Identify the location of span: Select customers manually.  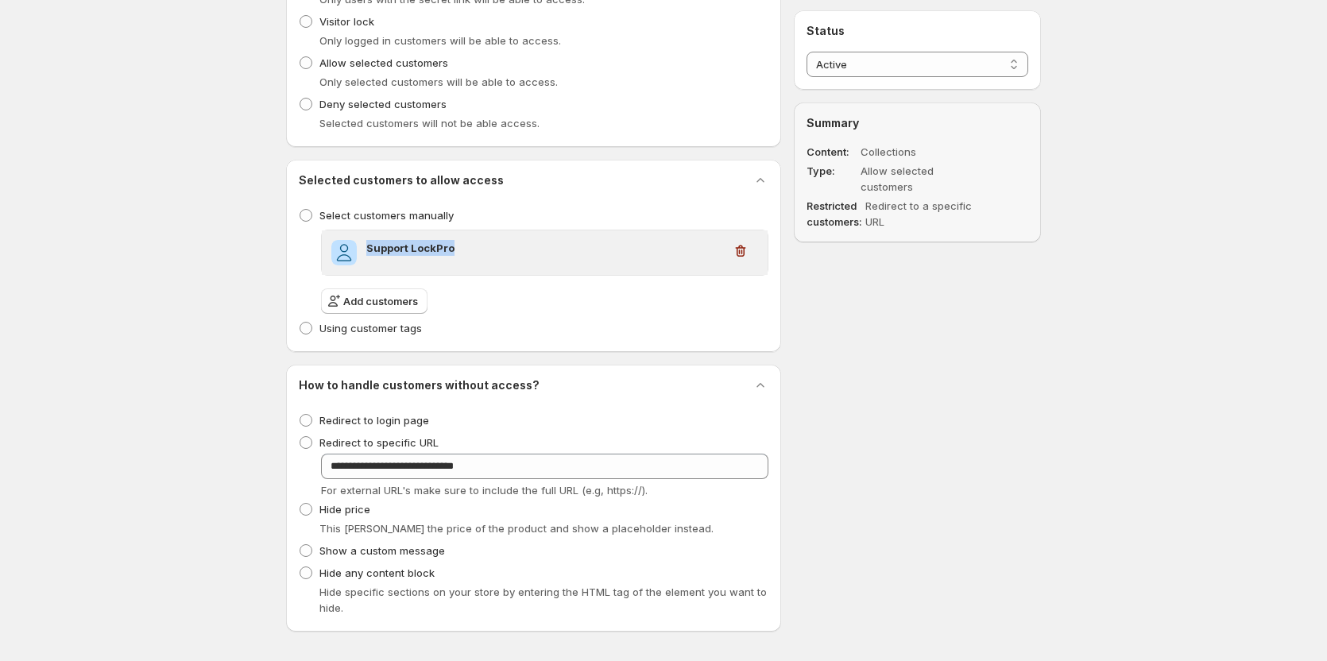
(386, 215).